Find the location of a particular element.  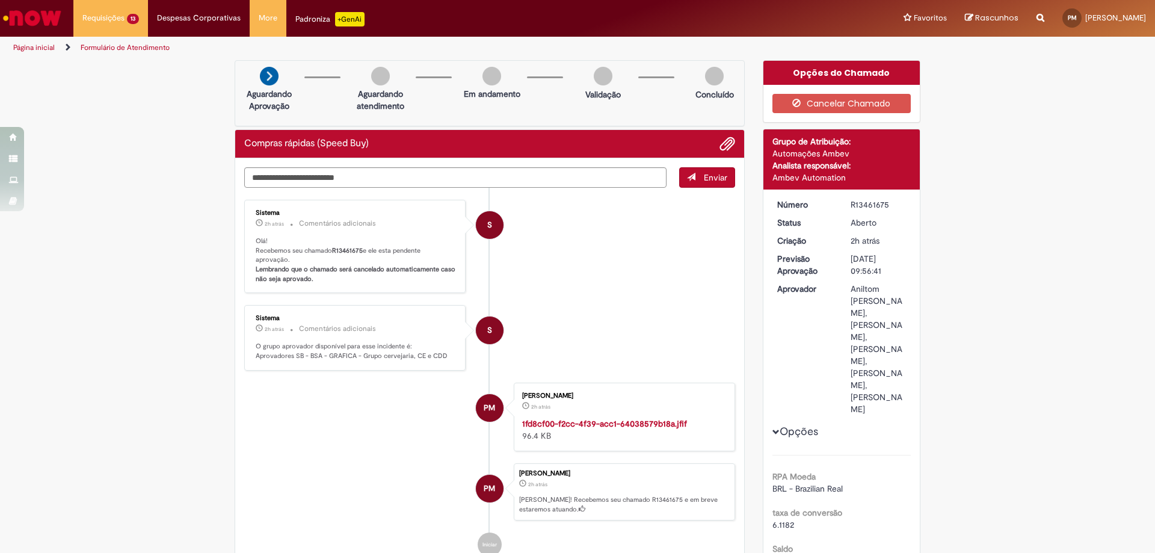

div: Opções do Chamado is located at coordinates (842, 73).